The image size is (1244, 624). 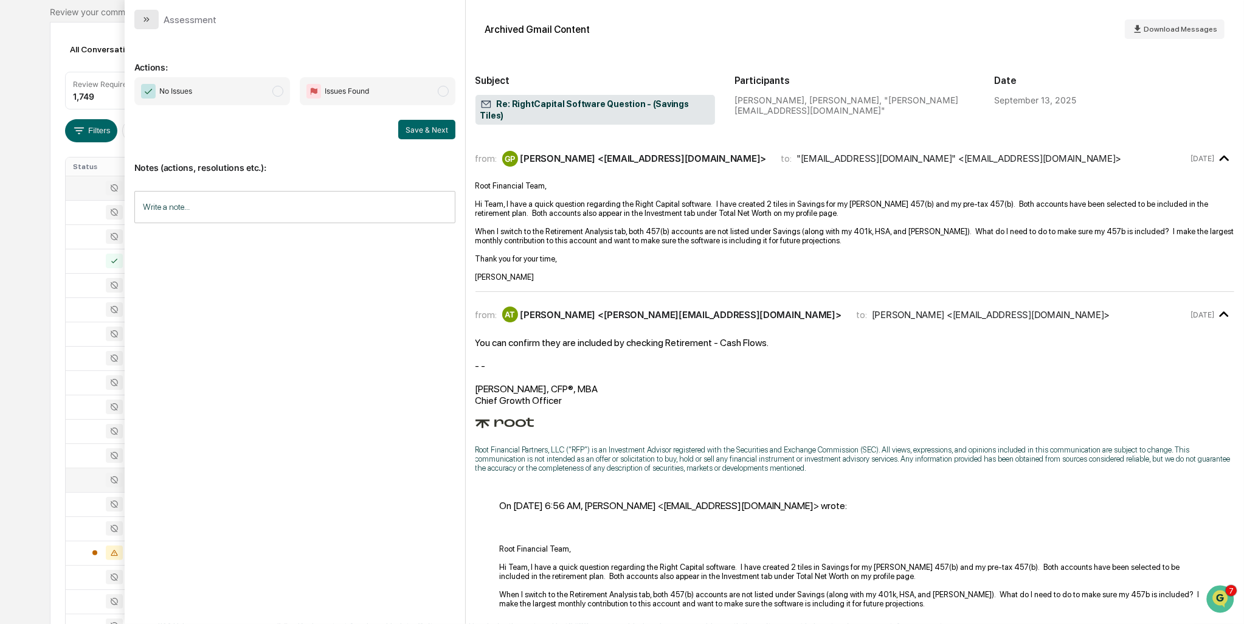 I want to click on h2: Participants, so click(x=854, y=80).